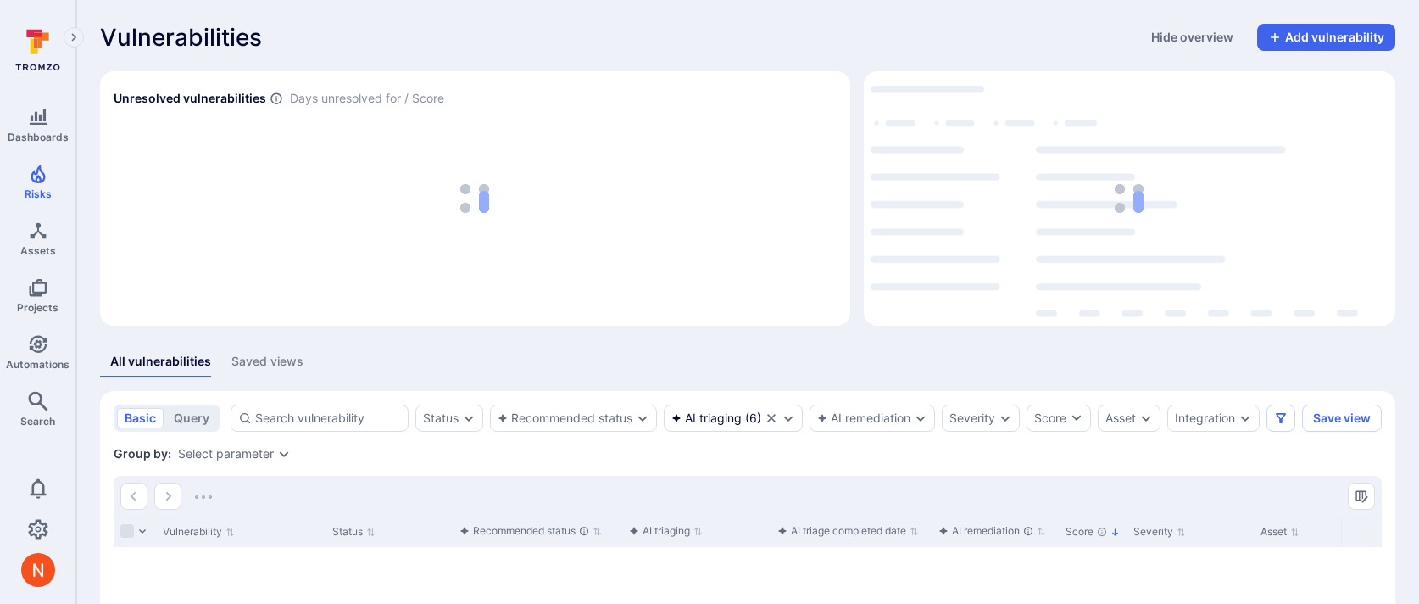 Image resolution: width=1419 pixels, height=604 pixels. I want to click on div: Neeren Patki, so click(38, 570).